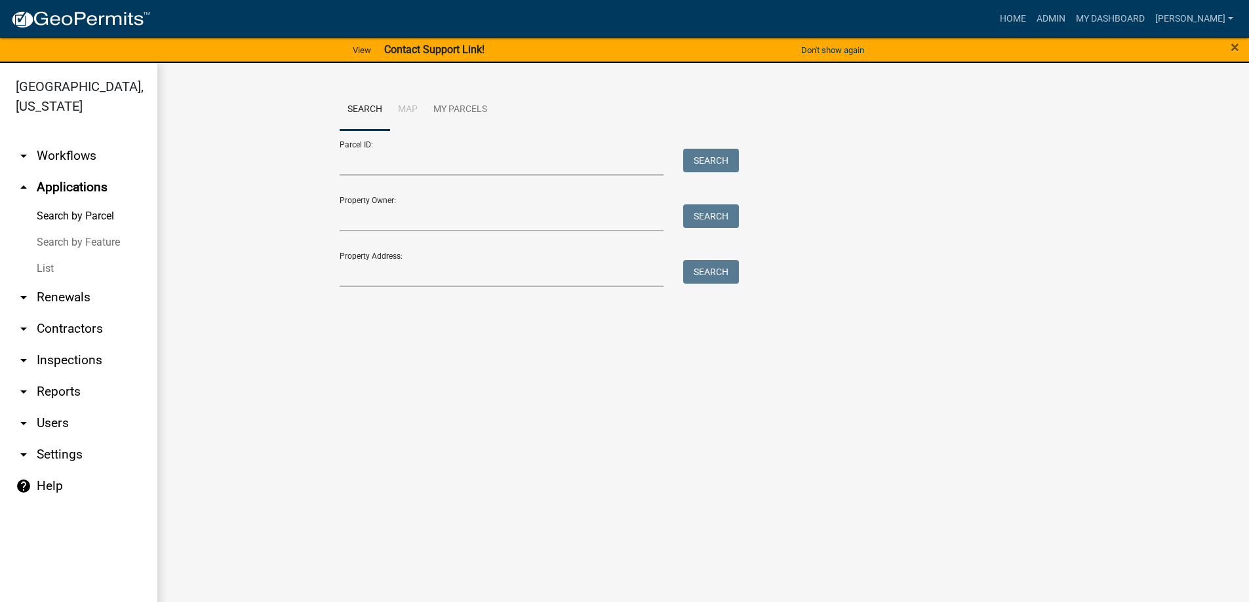 The height and width of the screenshot is (602, 1249). What do you see at coordinates (832, 50) in the screenshot?
I see `button: Don't show again` at bounding box center [832, 50].